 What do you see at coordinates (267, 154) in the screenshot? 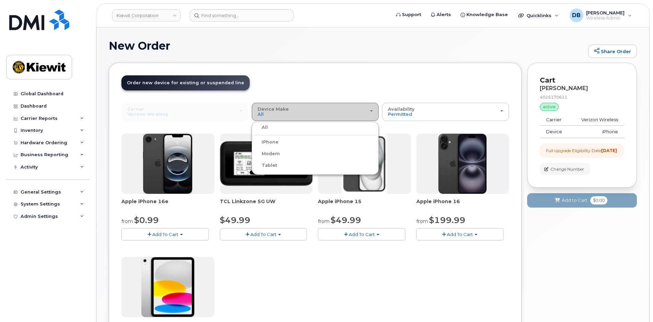
I see `label: Modem` at bounding box center [267, 154].